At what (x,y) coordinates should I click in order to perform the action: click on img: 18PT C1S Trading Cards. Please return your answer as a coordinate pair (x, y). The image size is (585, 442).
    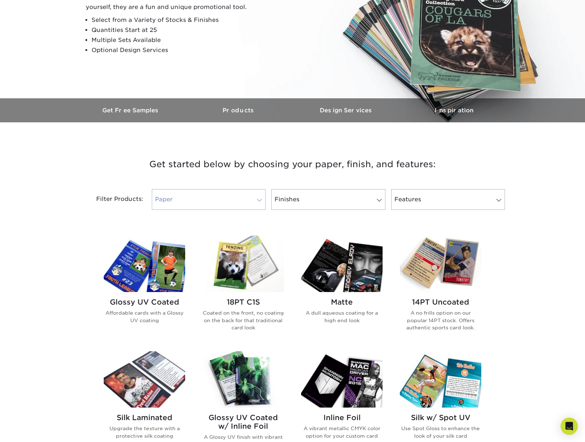
    Looking at the image, I should click on (243, 264).